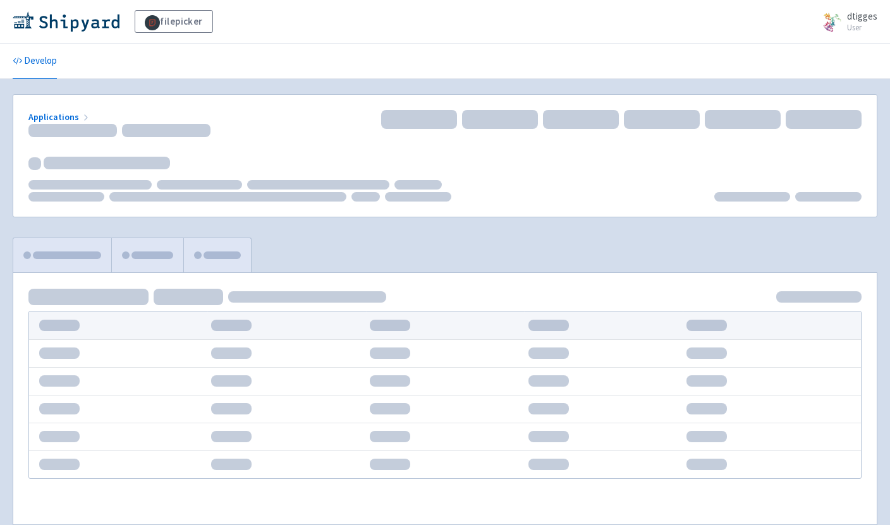 This screenshot has height=525, width=890. Describe the element at coordinates (66, 21) in the screenshot. I see `img: Shipyard logo` at that location.